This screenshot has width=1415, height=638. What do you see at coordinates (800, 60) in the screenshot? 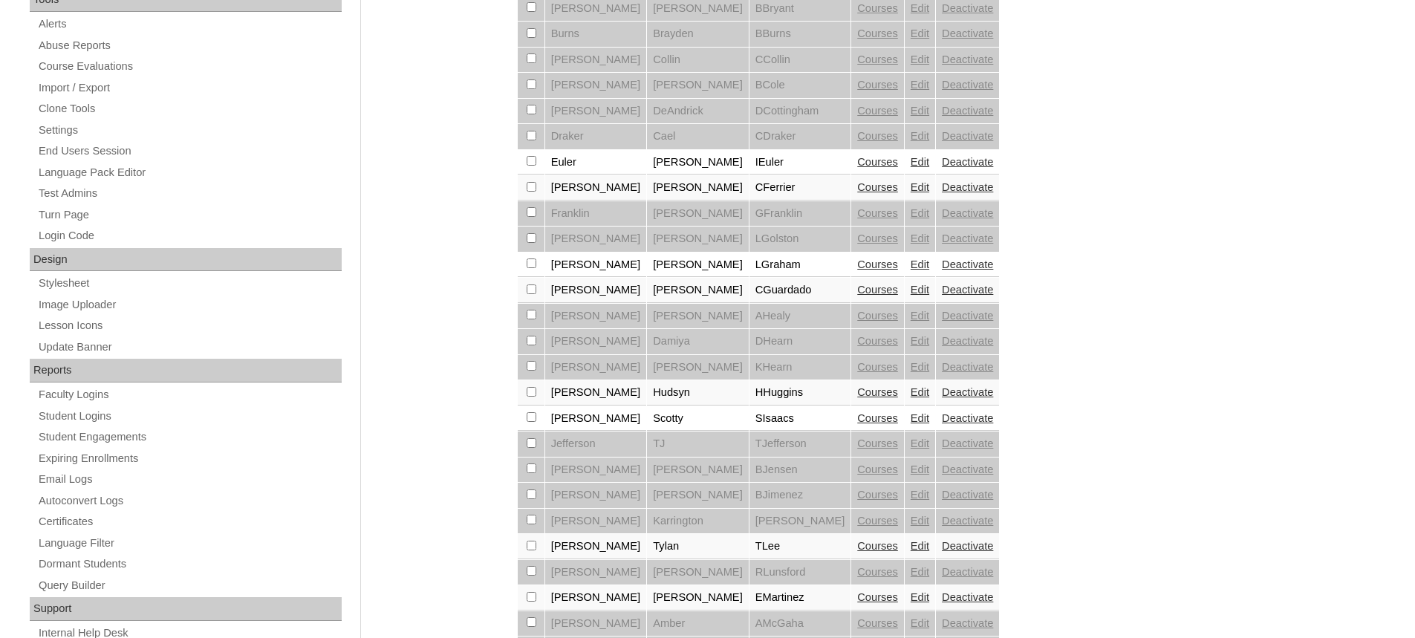
I see `td: CCollin` at bounding box center [800, 60].